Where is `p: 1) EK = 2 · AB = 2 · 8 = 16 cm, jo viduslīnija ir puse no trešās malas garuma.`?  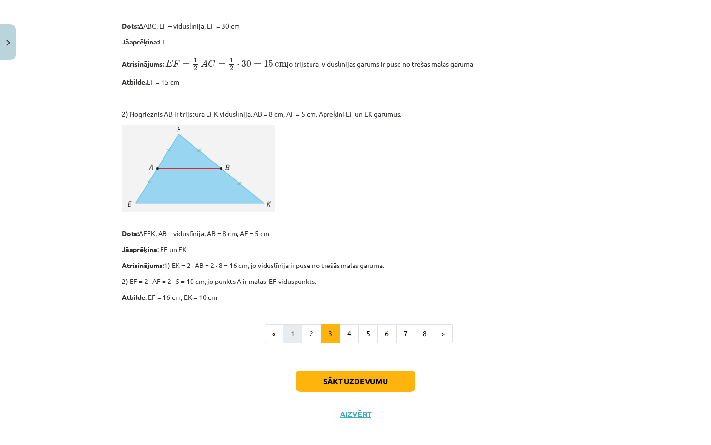 p: 1) EK = 2 · AB = 2 · 8 = 16 cm, jo viduslīnija ir puse no trešās malas garuma. is located at coordinates (355, 265).